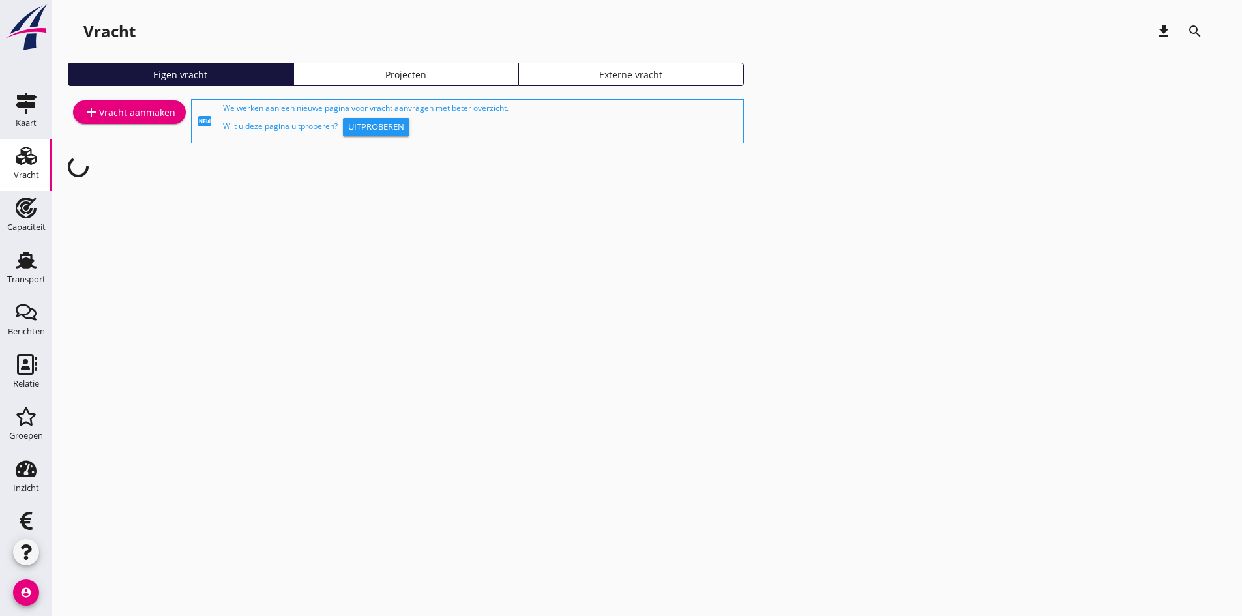 This screenshot has width=1242, height=616. I want to click on a: Eigen vracht, so click(181, 74).